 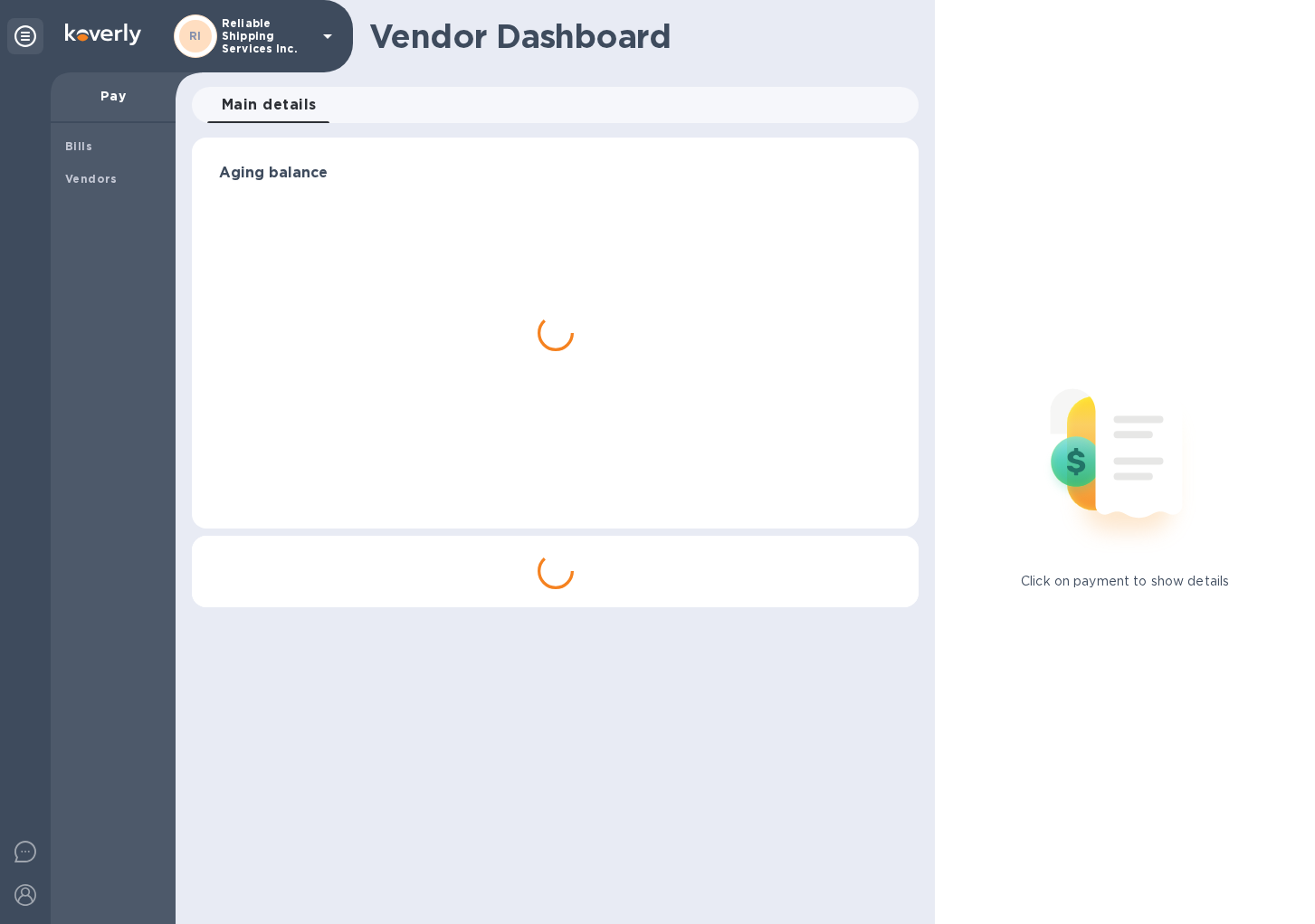 I want to click on b: Bills, so click(x=79, y=146).